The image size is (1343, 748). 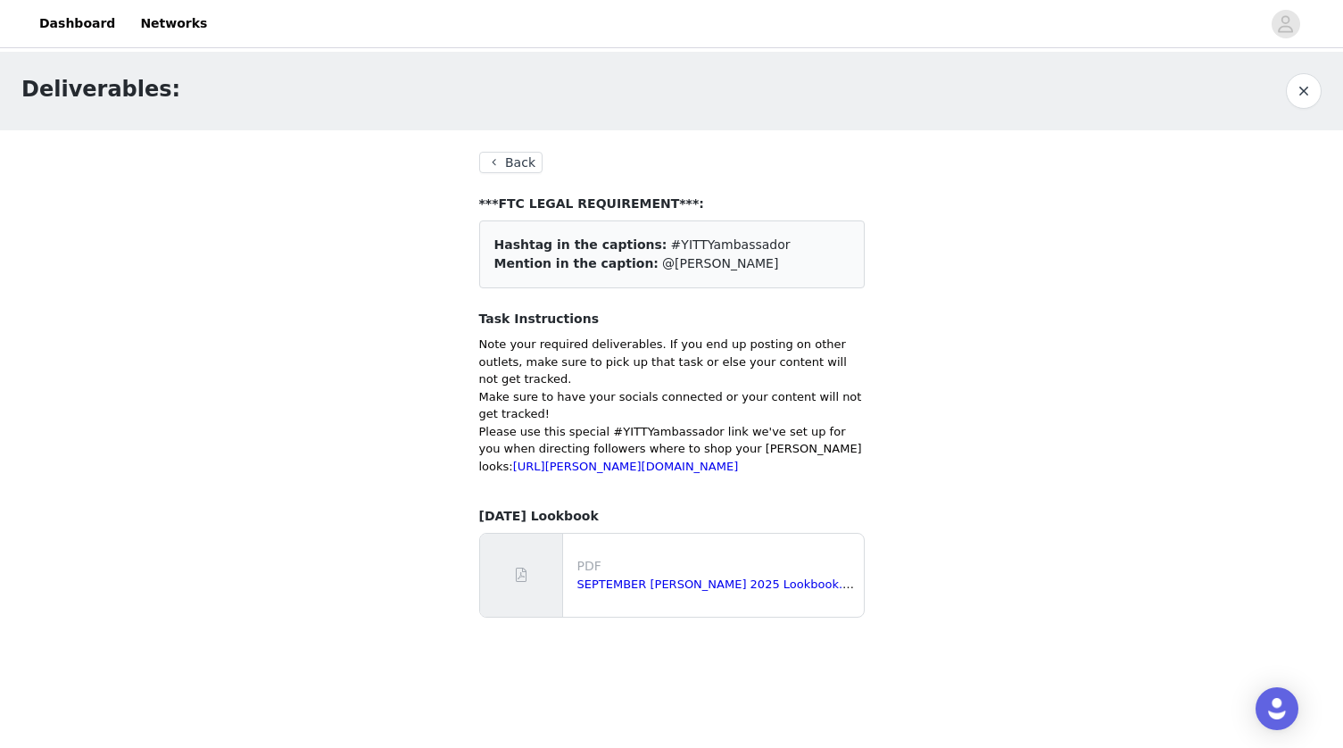 What do you see at coordinates (511, 162) in the screenshot?
I see `button: Back` at bounding box center [511, 162].